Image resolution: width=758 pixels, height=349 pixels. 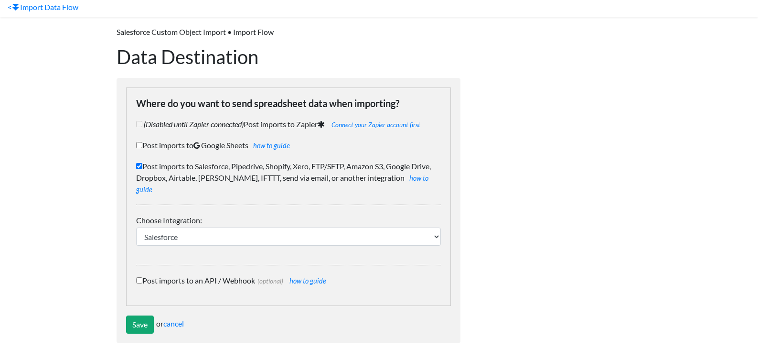 I want to click on input: (Disabled until Zapier connected)Post imports to Zapier -Connect your Zapier account first, so click(x=139, y=124).